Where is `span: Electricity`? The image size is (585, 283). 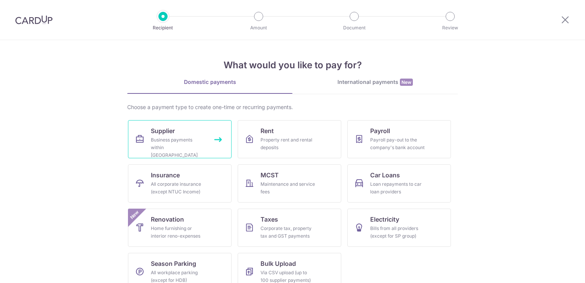
span: Electricity is located at coordinates (385, 219).